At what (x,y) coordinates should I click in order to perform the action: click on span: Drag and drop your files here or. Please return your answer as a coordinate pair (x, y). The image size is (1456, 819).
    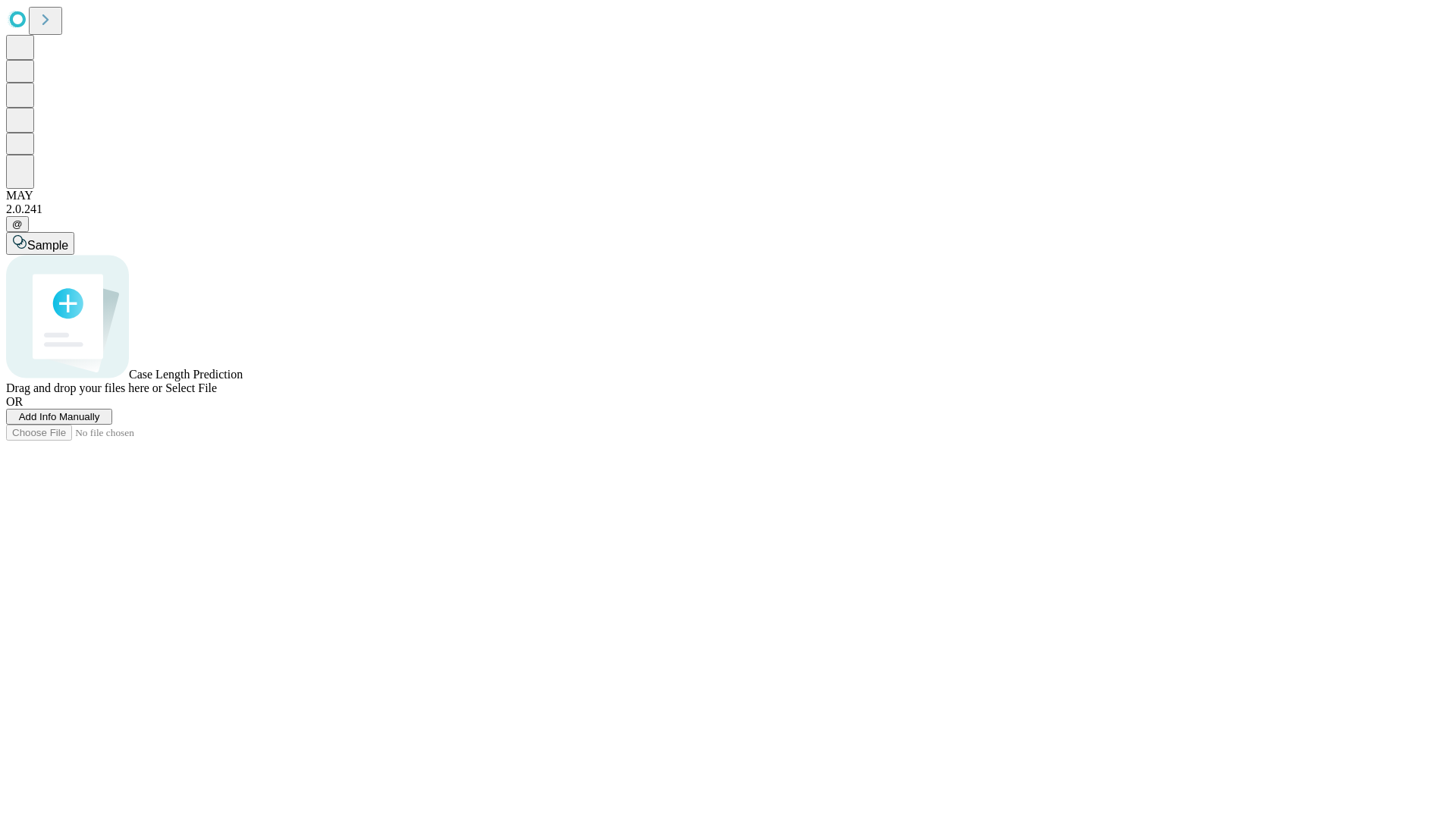
    Looking at the image, I should click on (84, 388).